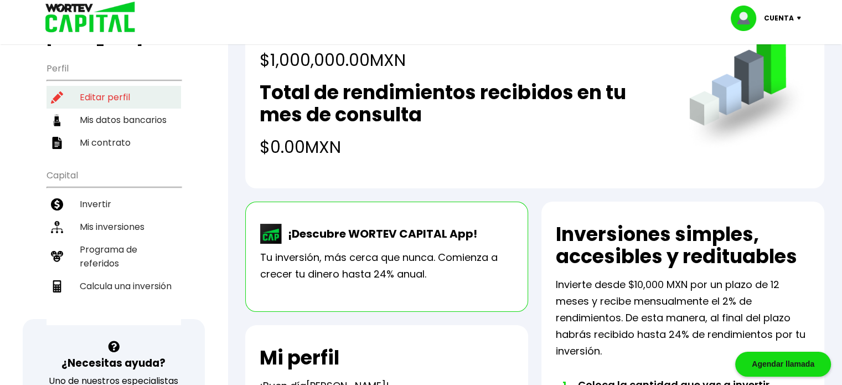  Describe the element at coordinates (271, 234) in the screenshot. I see `img: wortev-capital-app-icon` at that location.